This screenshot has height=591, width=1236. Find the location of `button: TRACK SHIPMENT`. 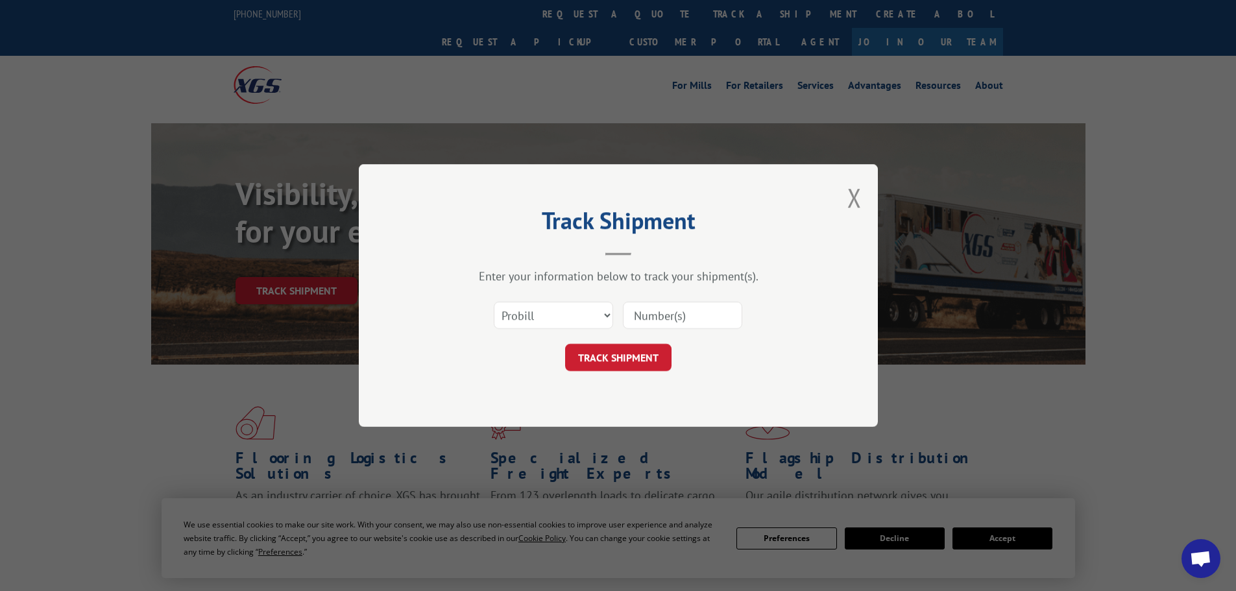

button: TRACK SHIPMENT is located at coordinates (618, 357).